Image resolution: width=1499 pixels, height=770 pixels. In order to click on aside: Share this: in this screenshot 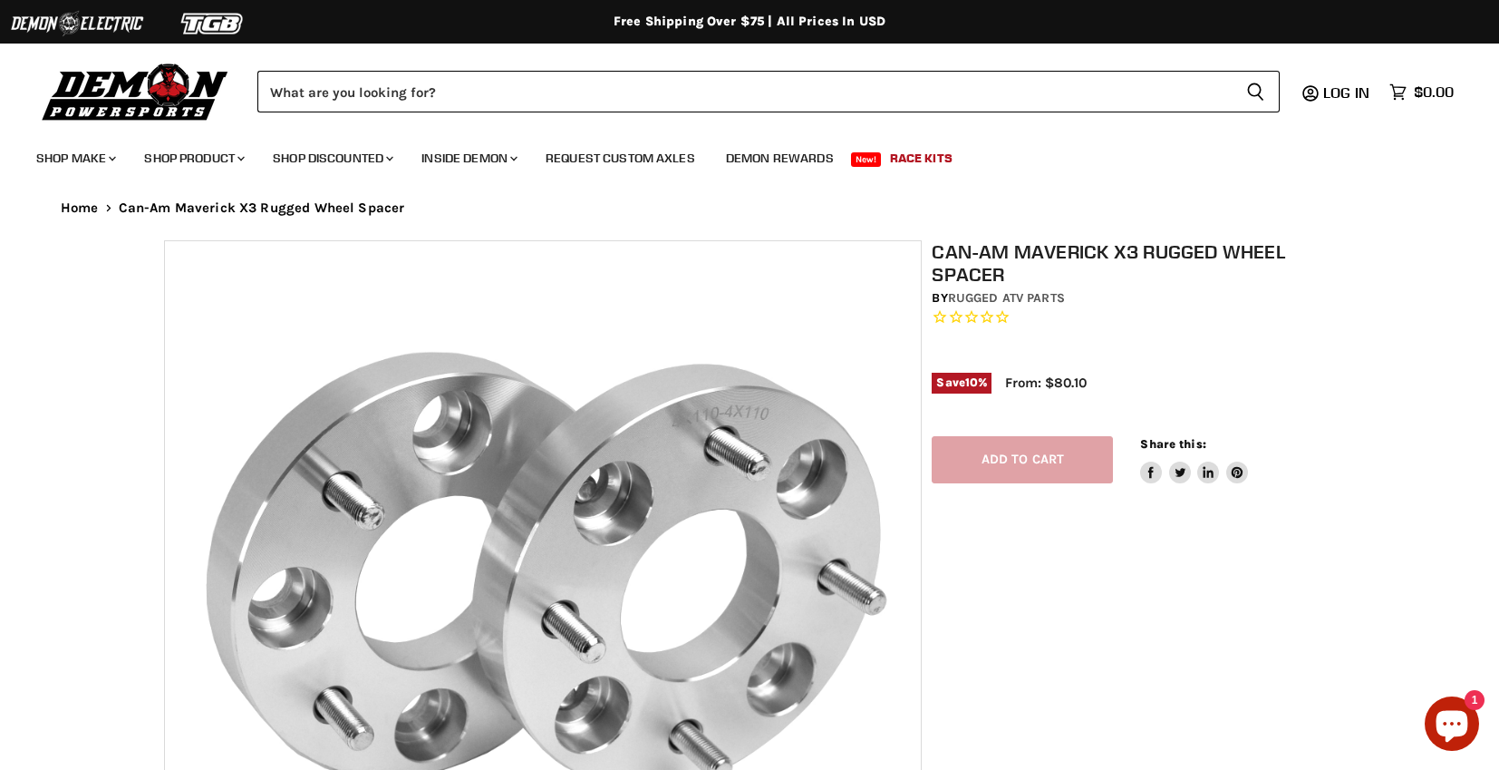, I will do `click(1194, 460)`.